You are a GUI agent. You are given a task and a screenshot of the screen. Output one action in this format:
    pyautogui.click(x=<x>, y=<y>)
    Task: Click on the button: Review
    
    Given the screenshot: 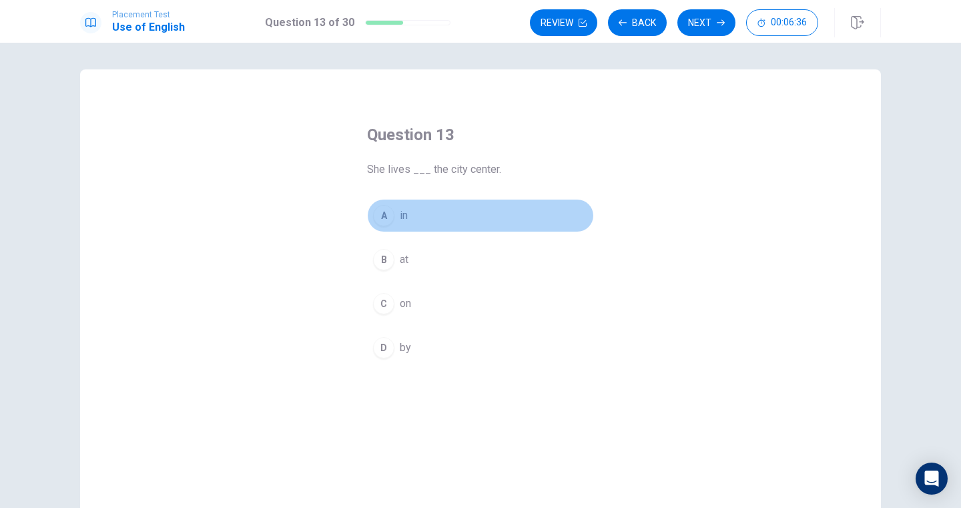 What is the action you would take?
    pyautogui.click(x=563, y=23)
    